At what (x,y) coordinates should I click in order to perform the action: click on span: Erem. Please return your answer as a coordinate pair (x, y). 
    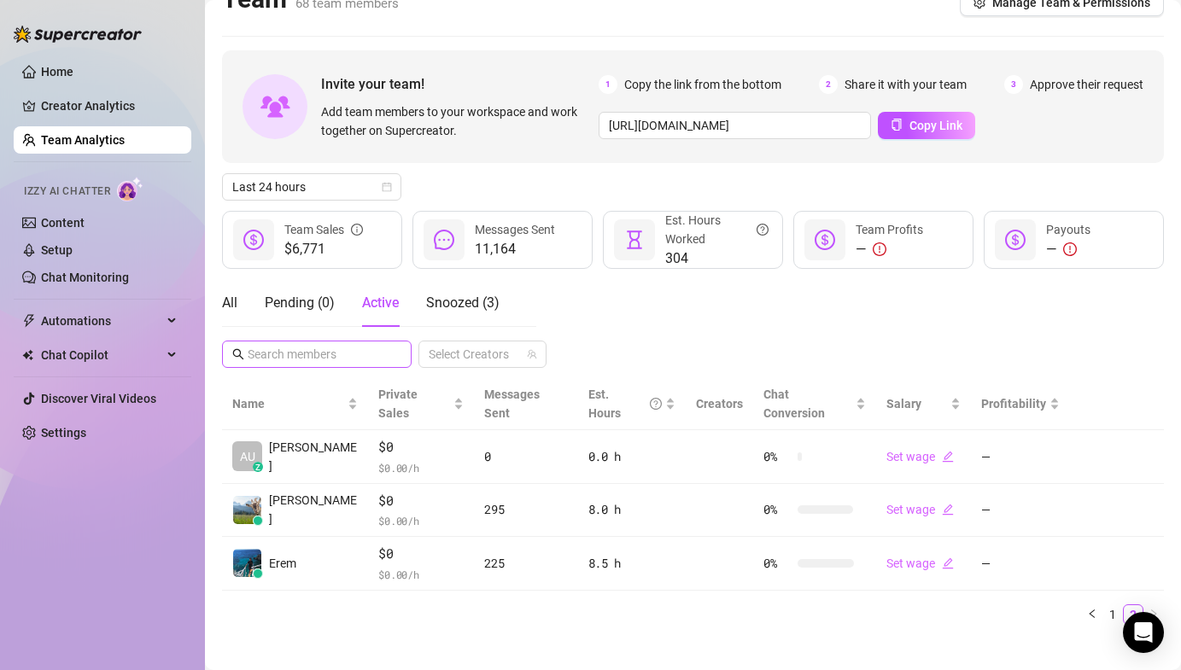
    Looking at the image, I should click on (283, 564).